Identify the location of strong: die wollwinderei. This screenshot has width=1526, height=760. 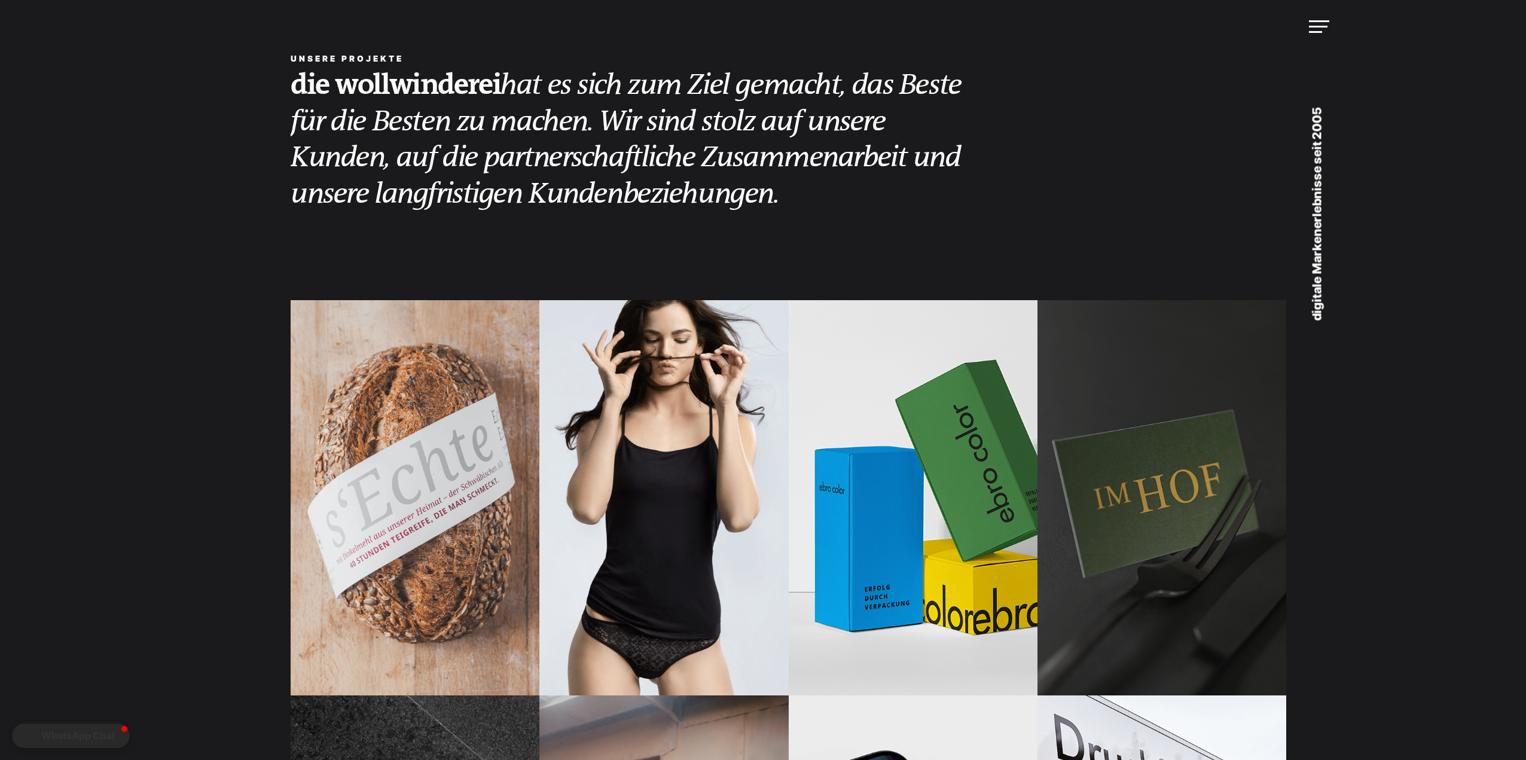
(395, 85).